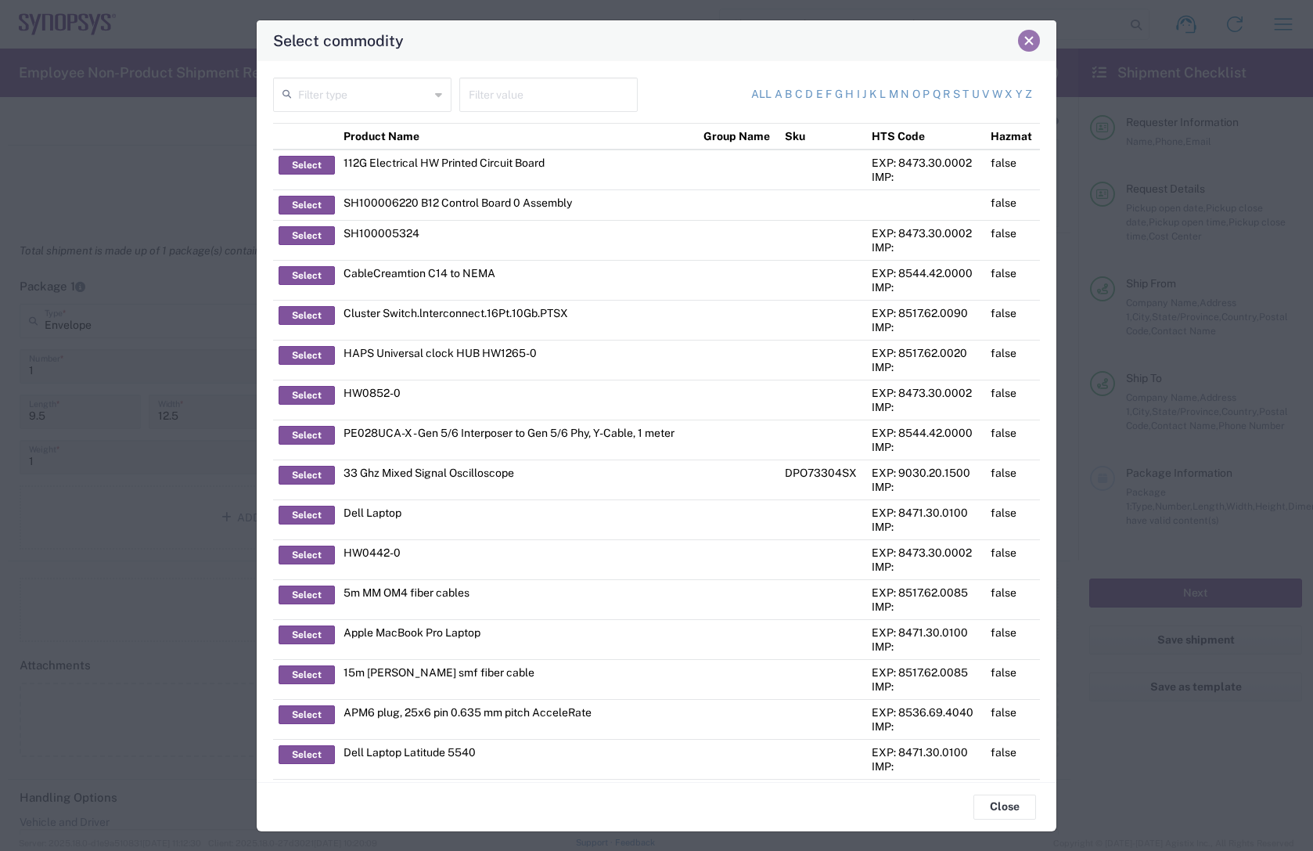 Image resolution: width=1313 pixels, height=851 pixels. Describe the element at coordinates (839, 95) in the screenshot. I see `a: g` at that location.